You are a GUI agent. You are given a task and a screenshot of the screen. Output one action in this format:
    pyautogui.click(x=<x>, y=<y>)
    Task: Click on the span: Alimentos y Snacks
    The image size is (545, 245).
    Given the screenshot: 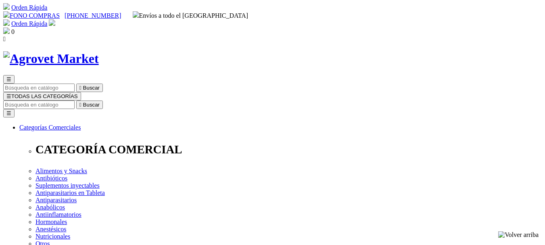 What is the action you would take?
    pyautogui.click(x=61, y=171)
    